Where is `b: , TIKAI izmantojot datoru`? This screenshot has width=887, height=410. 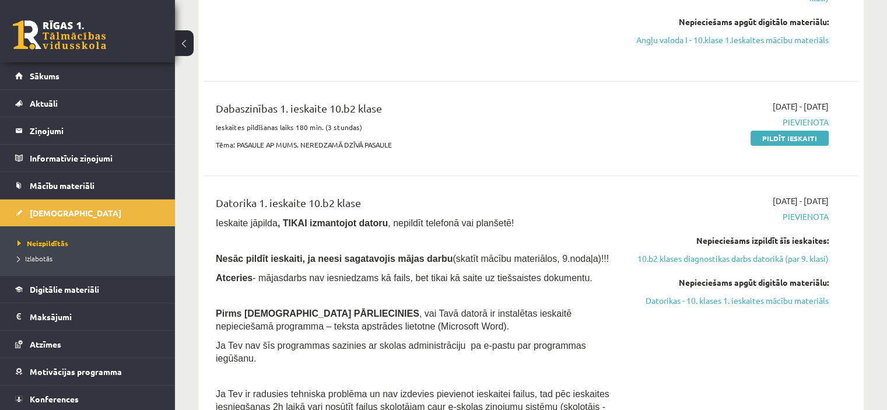
b: , TIKAI izmantojot datoru is located at coordinates (332, 223).